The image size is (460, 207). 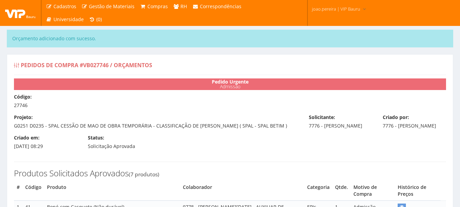 I want to click on span: joao.pereira | VIP Bauru, so click(x=336, y=9).